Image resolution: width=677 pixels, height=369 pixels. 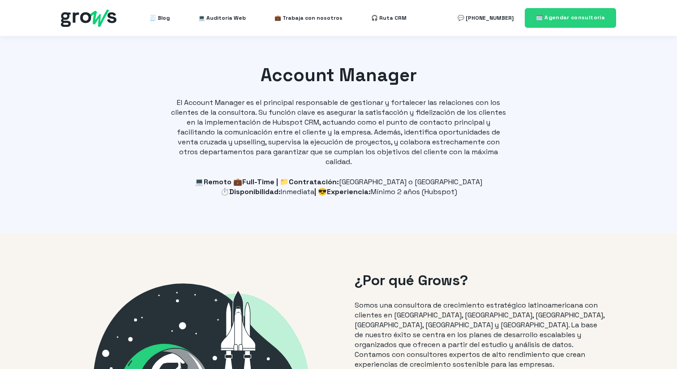 I want to click on span: Mínimo 2 años (Hubspot), so click(x=414, y=191).